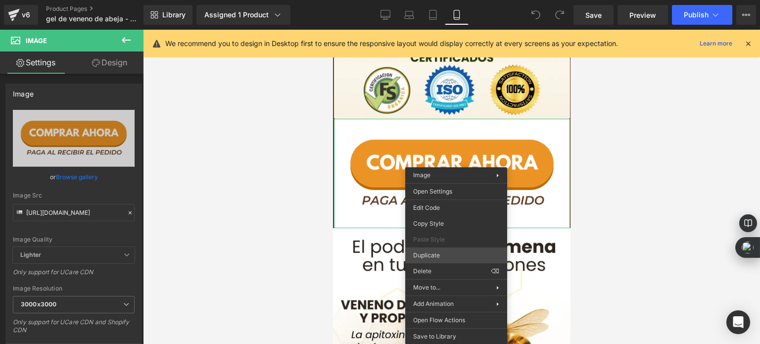 The image size is (760, 344). What do you see at coordinates (643, 15) in the screenshot?
I see `span: Preview` at bounding box center [643, 15].